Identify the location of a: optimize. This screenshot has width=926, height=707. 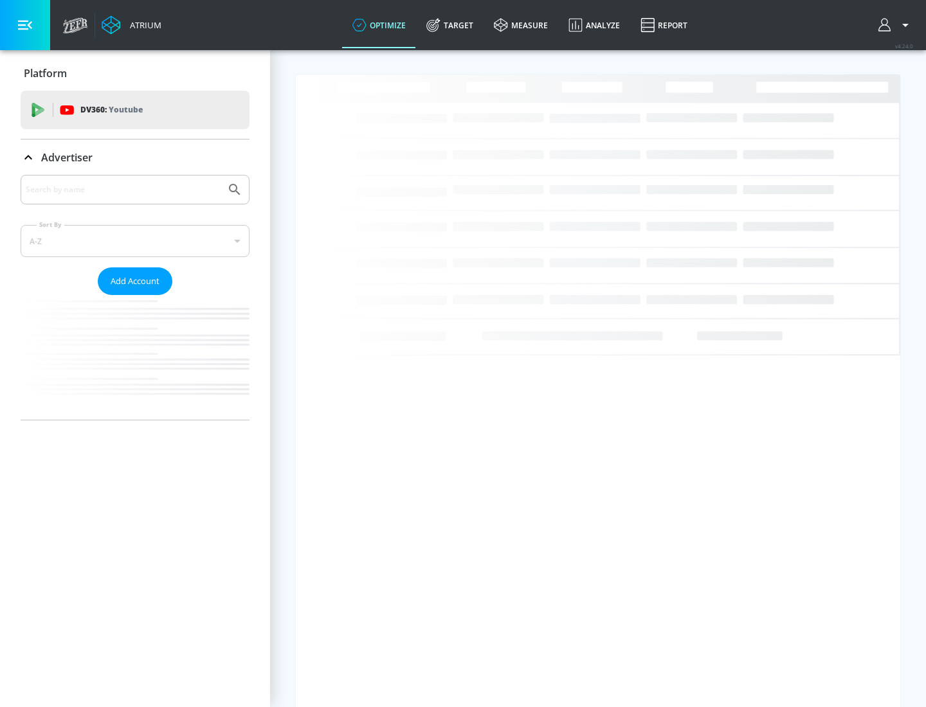
(379, 25).